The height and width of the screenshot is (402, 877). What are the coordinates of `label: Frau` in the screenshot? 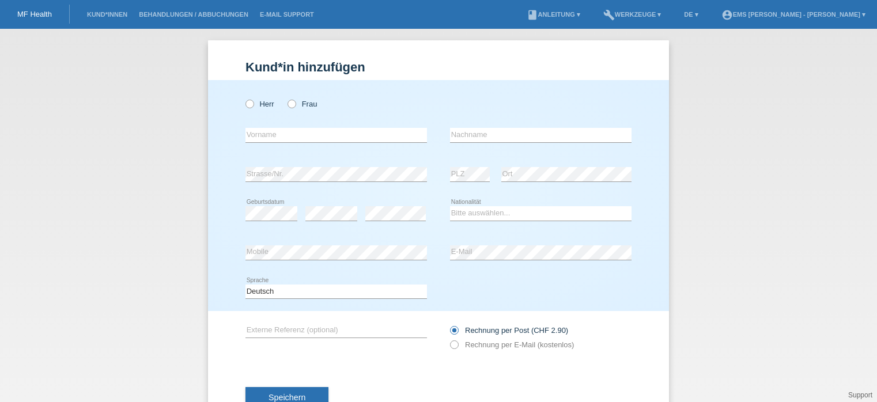 It's located at (302, 104).